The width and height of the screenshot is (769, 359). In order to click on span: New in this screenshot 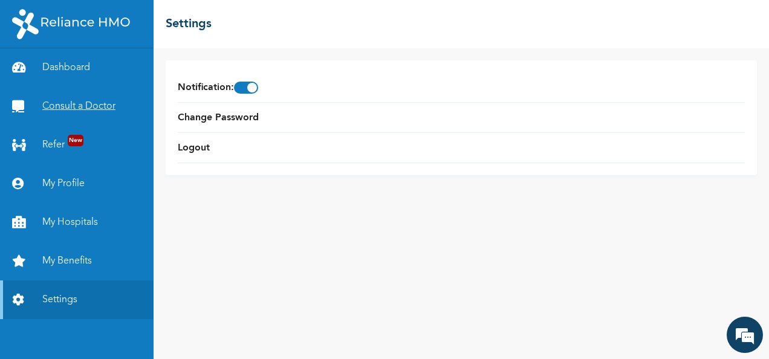, I will do `click(76, 140)`.